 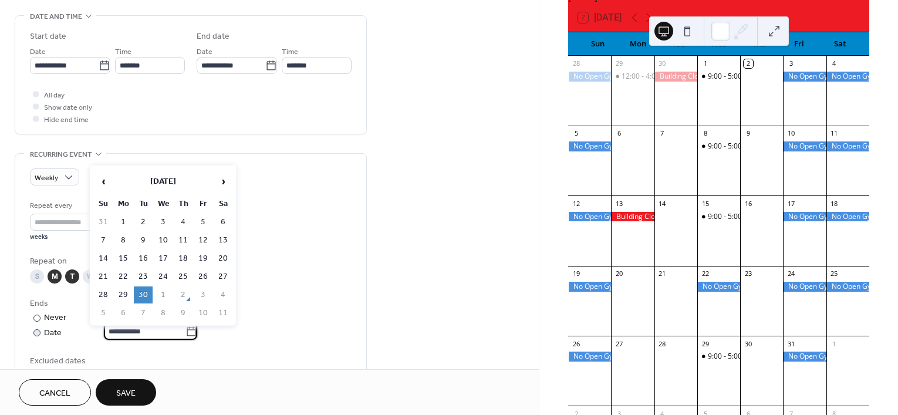 I want to click on div: End date, so click(x=213, y=36).